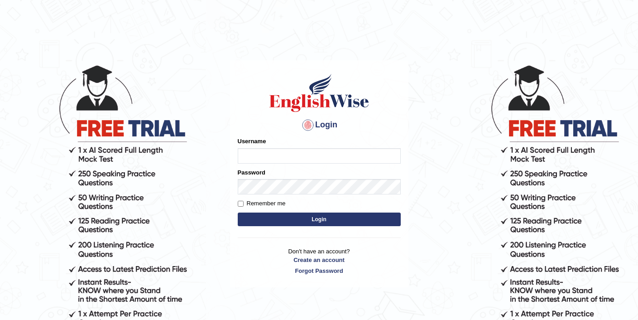 This screenshot has width=638, height=320. Describe the element at coordinates (319, 219) in the screenshot. I see `button: Login` at that location.